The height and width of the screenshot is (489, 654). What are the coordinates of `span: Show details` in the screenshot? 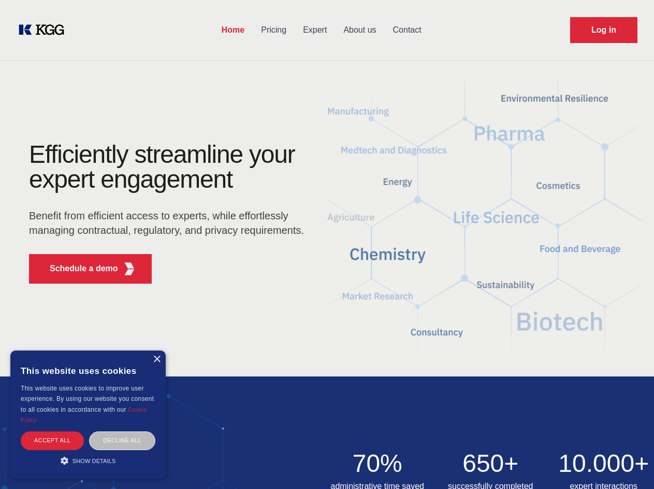 It's located at (94, 461).